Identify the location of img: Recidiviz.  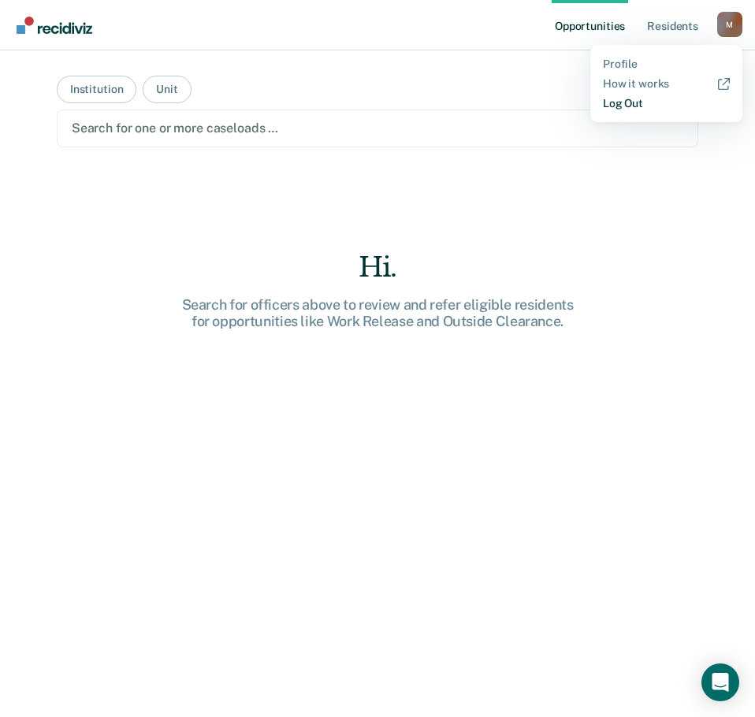
(54, 25).